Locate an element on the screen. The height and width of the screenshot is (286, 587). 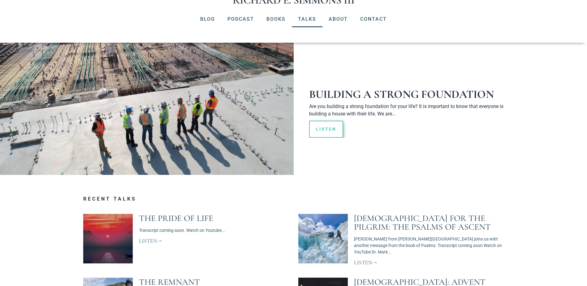
a: Read more about Psalms for the Pilgrim: The Psalms of Ascent is located at coordinates (366, 262).